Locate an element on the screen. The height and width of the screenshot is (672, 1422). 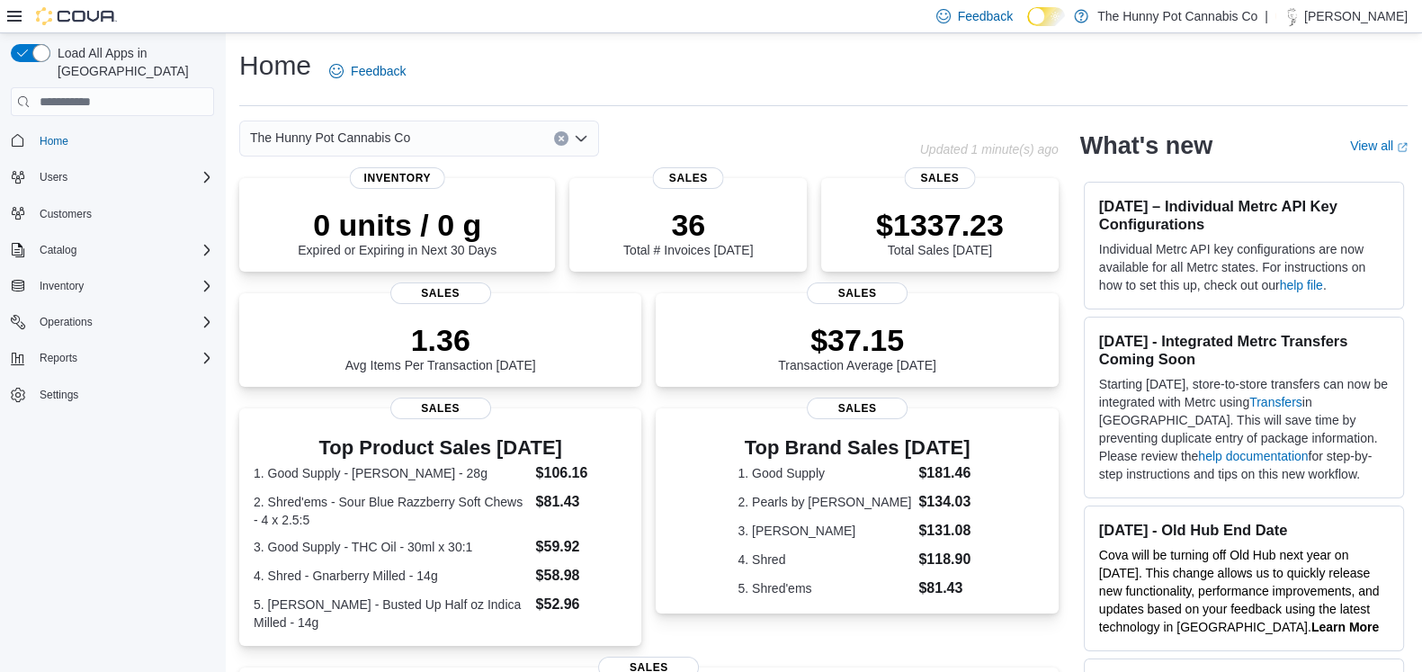
a: Learn More is located at coordinates (1344, 627).